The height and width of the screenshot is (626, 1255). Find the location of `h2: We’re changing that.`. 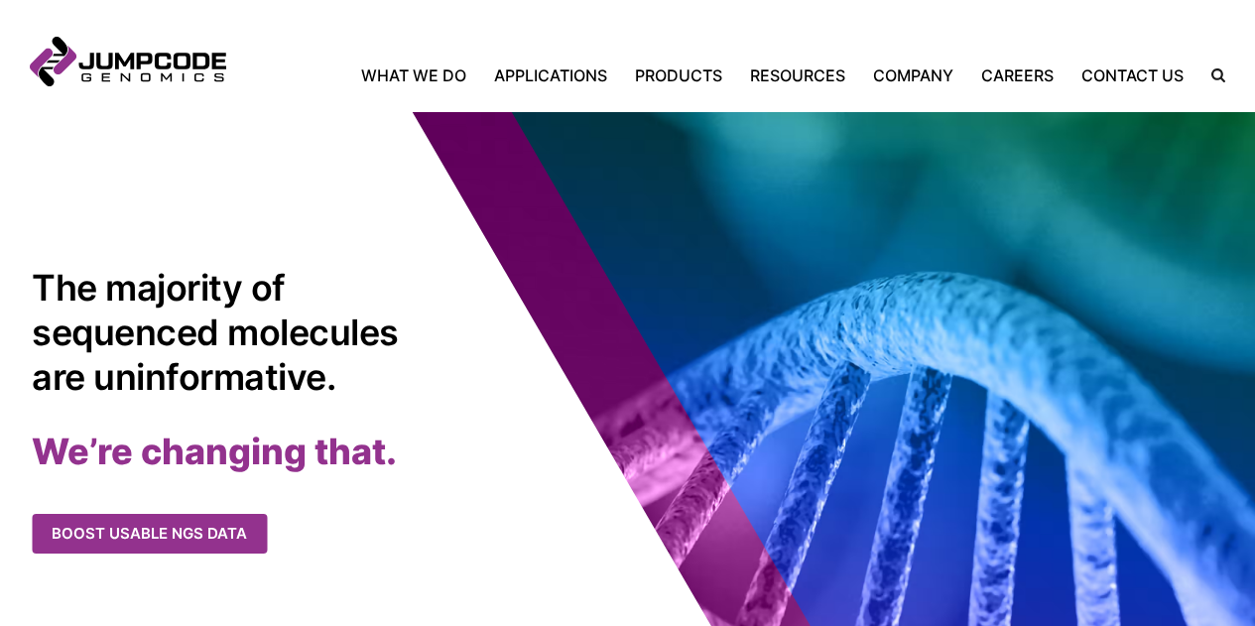

h2: We’re changing that. is located at coordinates (345, 451).